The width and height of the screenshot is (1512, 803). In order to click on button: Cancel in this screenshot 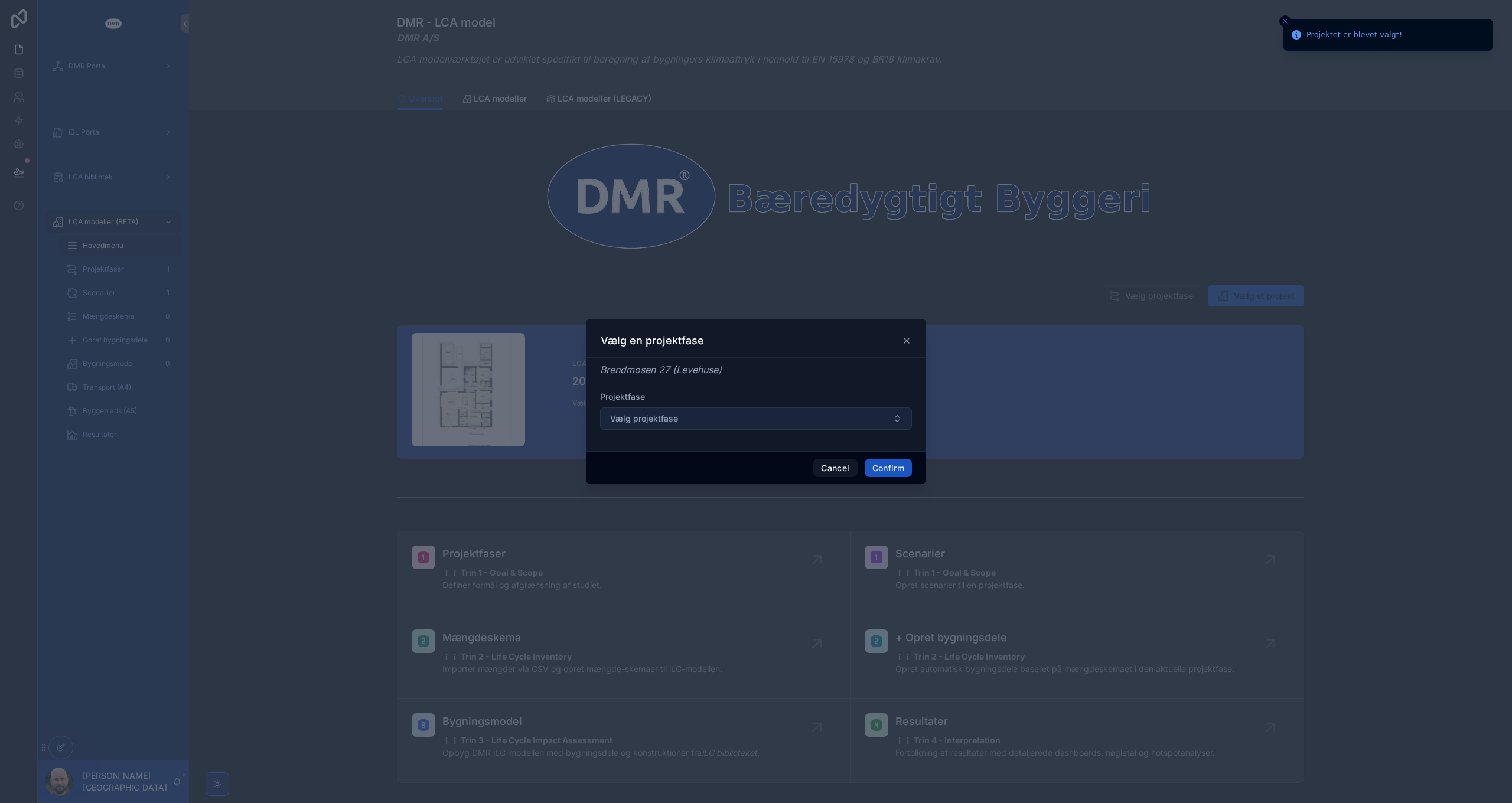, I will do `click(835, 468)`.